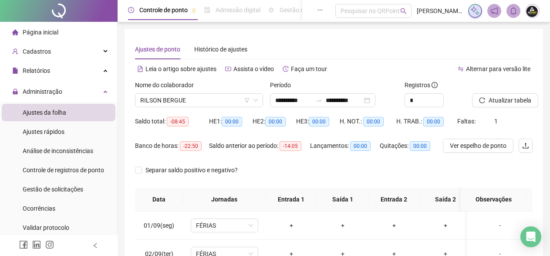 This screenshot has height=256, width=550. Describe the element at coordinates (526, 145) in the screenshot. I see `span: upload` at that location.